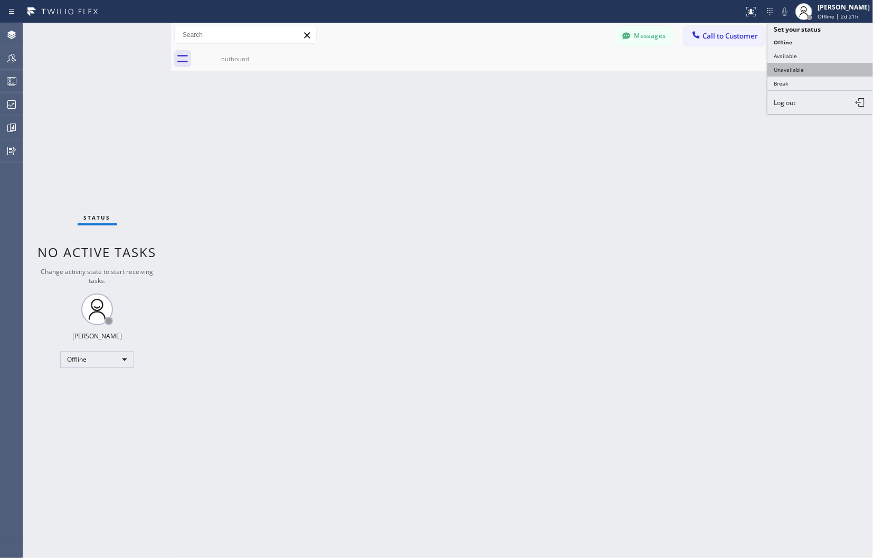 Image resolution: width=873 pixels, height=558 pixels. Describe the element at coordinates (730, 36) in the screenshot. I see `span: Call to Customer` at that location.